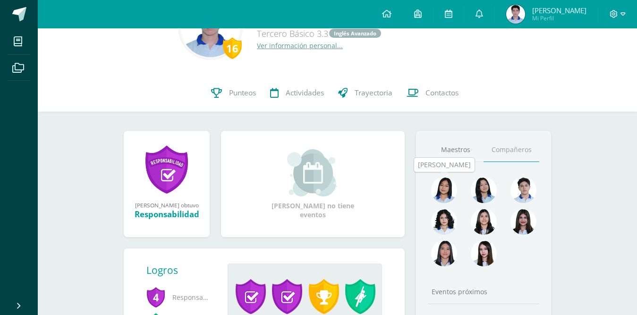 This screenshot has width=637, height=315. I want to click on a: Ver información personal..., so click(300, 45).